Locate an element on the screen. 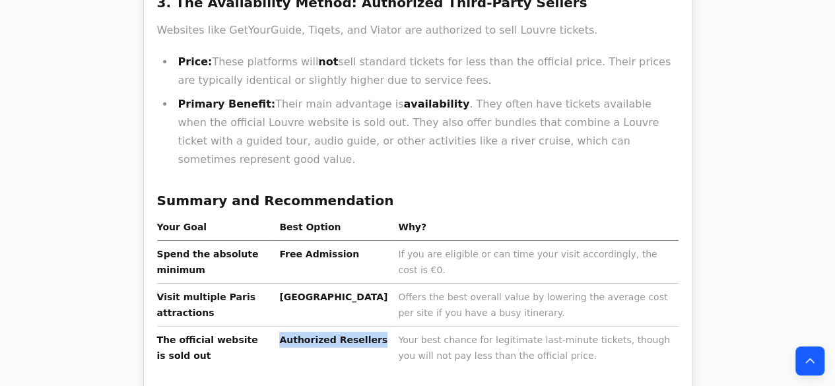  li: Their main advantage is . They often have tickets available when the official Louvre website is s... is located at coordinates (426, 132).